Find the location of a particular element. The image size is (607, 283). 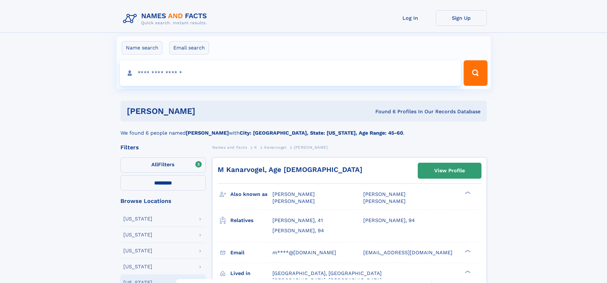

span: Kanarvogel is located at coordinates (275, 147).